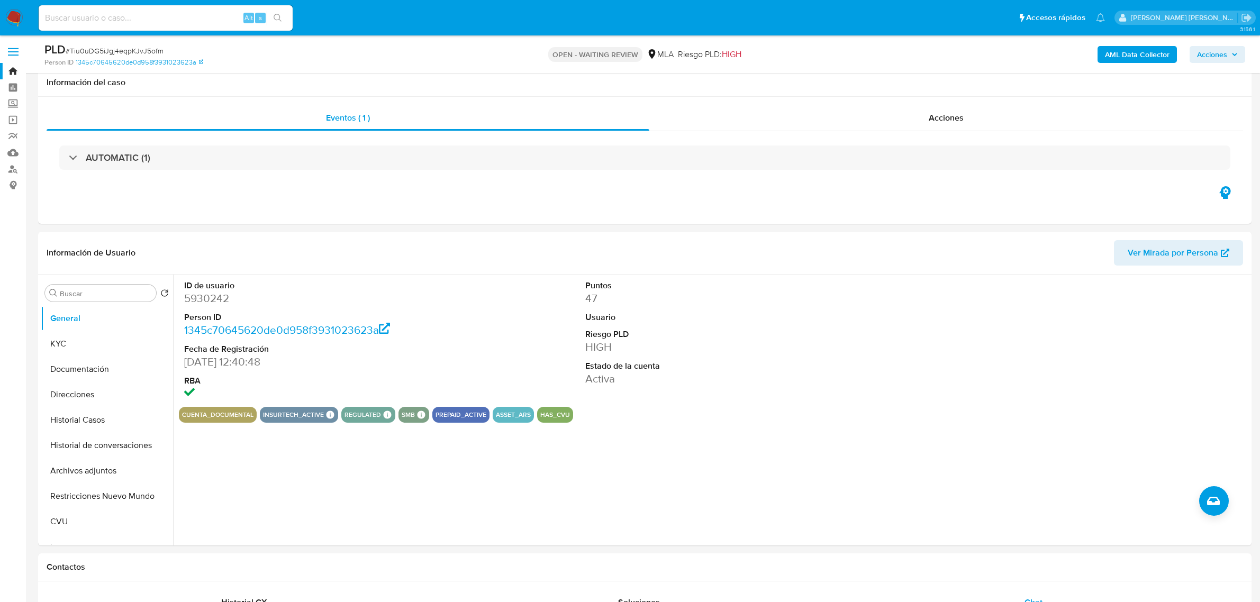  I want to click on button: AML Data Collector, so click(1137, 54).